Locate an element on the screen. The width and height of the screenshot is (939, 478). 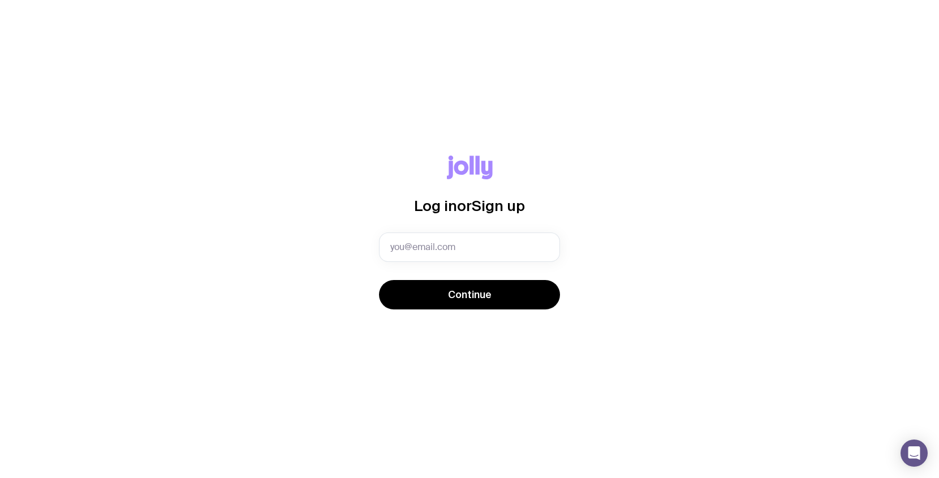
div: Open Intercom Messenger is located at coordinates (914, 453).